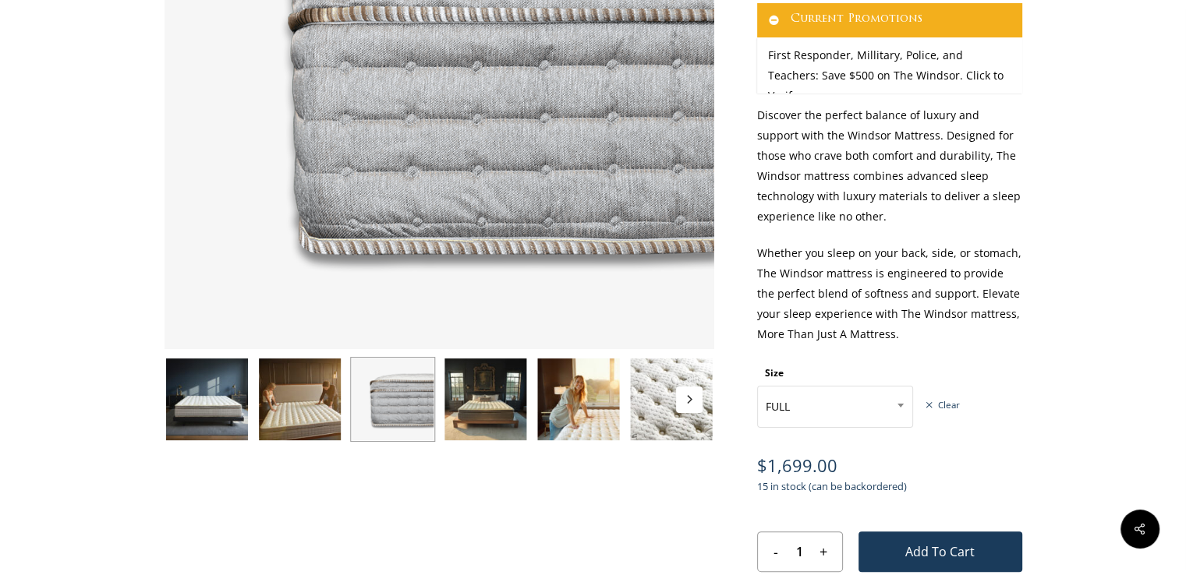  What do you see at coordinates (689, 400) in the screenshot?
I see `button: Next` at bounding box center [689, 400].